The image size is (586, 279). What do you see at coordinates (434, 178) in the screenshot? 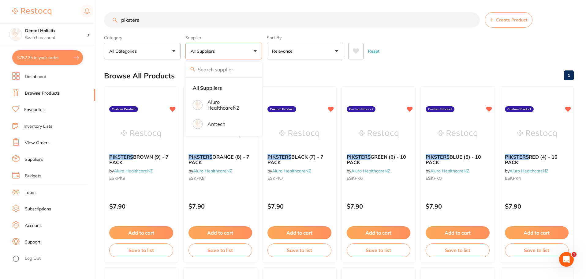
I see `span: ESKPK5` at bounding box center [434, 178].